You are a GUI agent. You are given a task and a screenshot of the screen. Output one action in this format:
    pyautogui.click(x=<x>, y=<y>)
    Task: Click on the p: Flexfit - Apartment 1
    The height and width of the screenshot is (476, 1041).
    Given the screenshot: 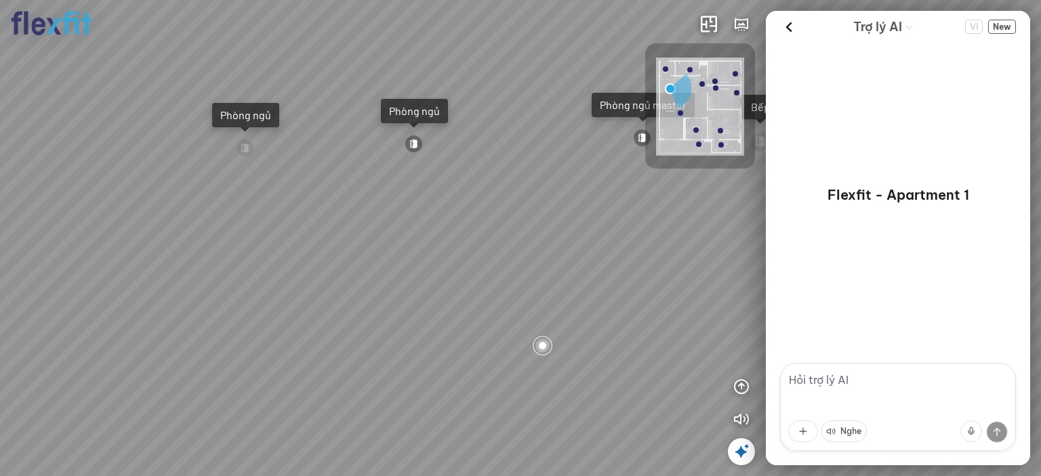 What is the action you would take?
    pyautogui.click(x=898, y=195)
    